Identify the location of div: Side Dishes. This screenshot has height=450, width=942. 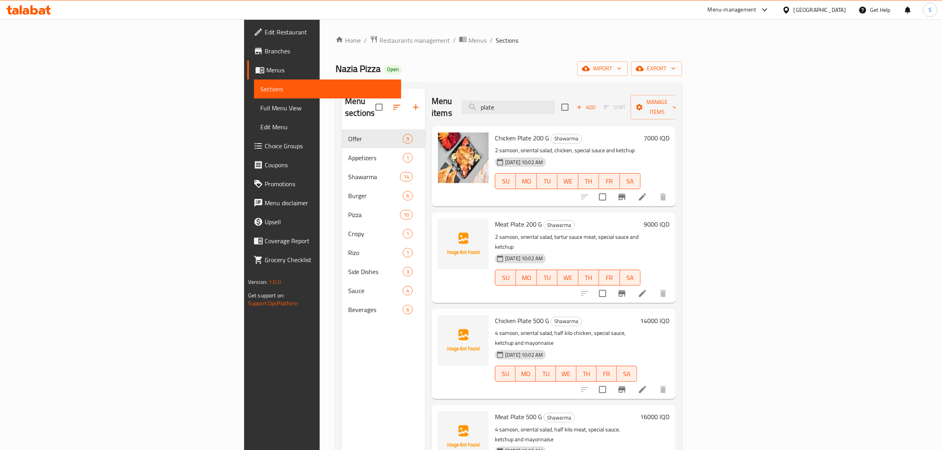
(376, 272).